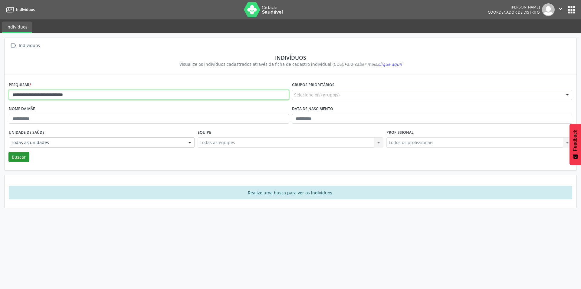 The image size is (581, 289). What do you see at coordinates (27, 132) in the screenshot?
I see `label: Unidade de saúde` at bounding box center [27, 132].